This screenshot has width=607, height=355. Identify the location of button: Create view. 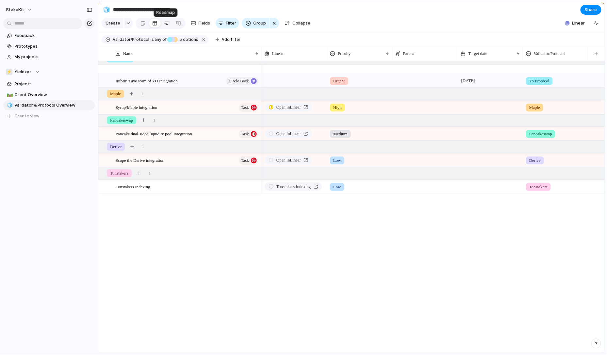
(49, 116).